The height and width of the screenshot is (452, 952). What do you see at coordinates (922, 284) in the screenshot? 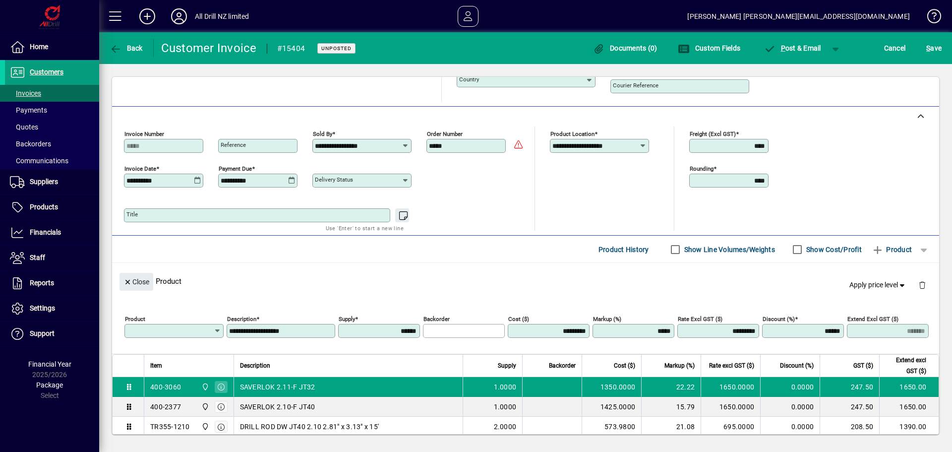
I see `button: Delete` at bounding box center [922, 284].